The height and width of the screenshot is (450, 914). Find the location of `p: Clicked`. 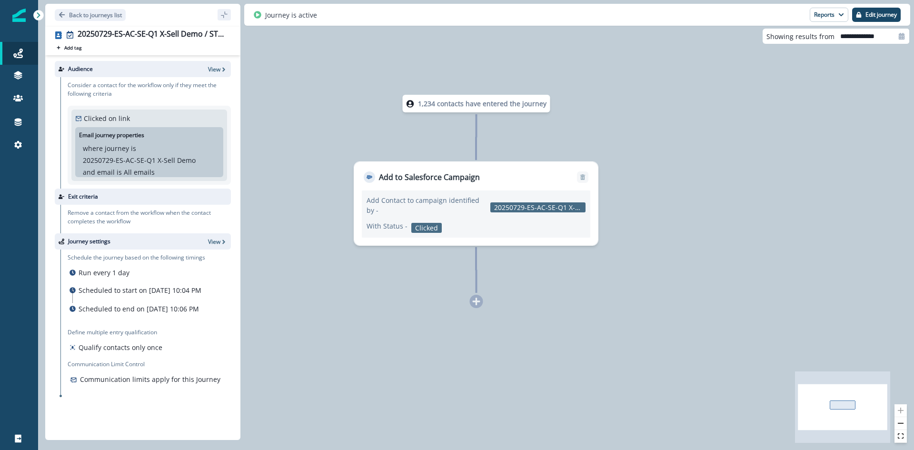

p: Clicked is located at coordinates (427, 228).